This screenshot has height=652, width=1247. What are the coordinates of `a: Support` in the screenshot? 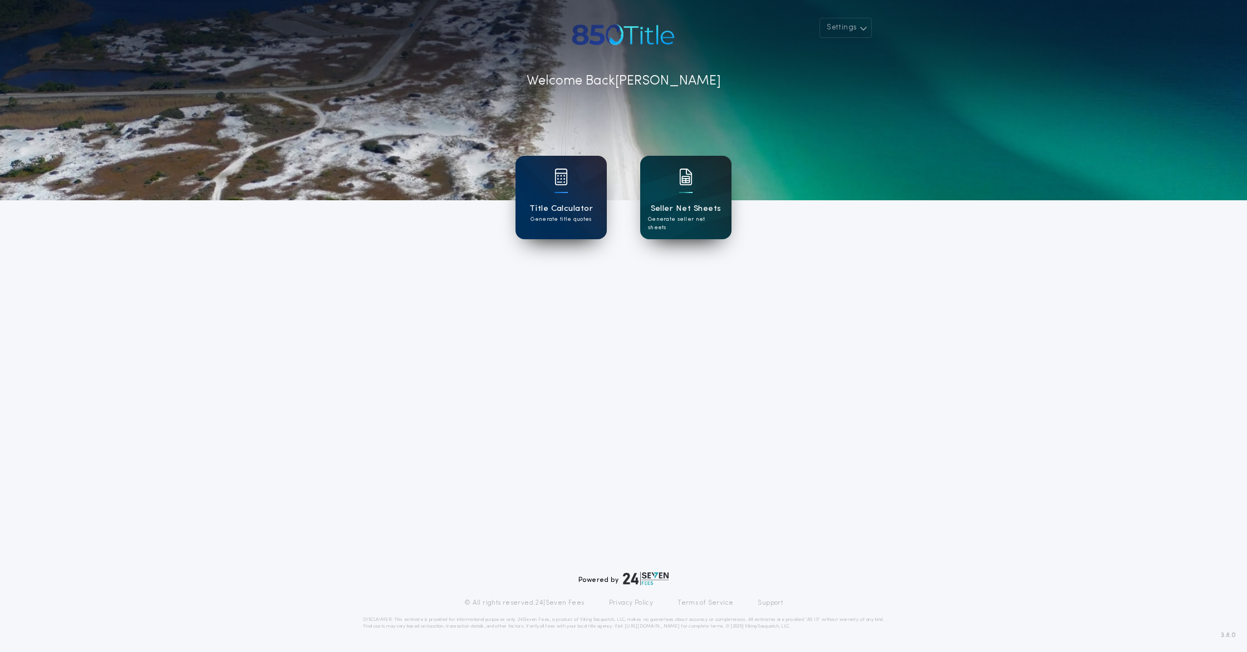 It's located at (770, 603).